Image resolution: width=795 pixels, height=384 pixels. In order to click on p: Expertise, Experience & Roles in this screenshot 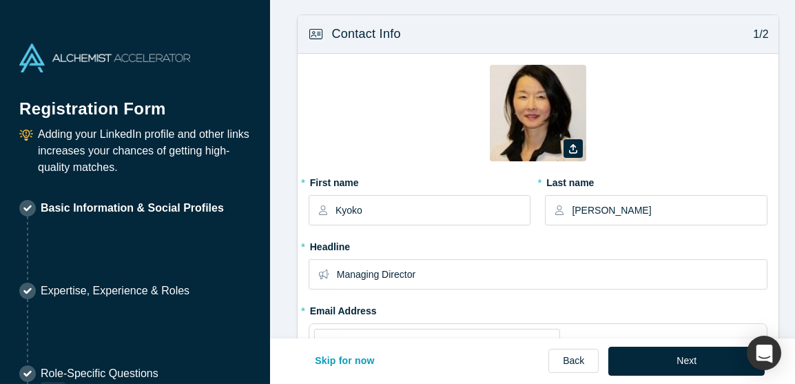, I will do `click(115, 291)`.